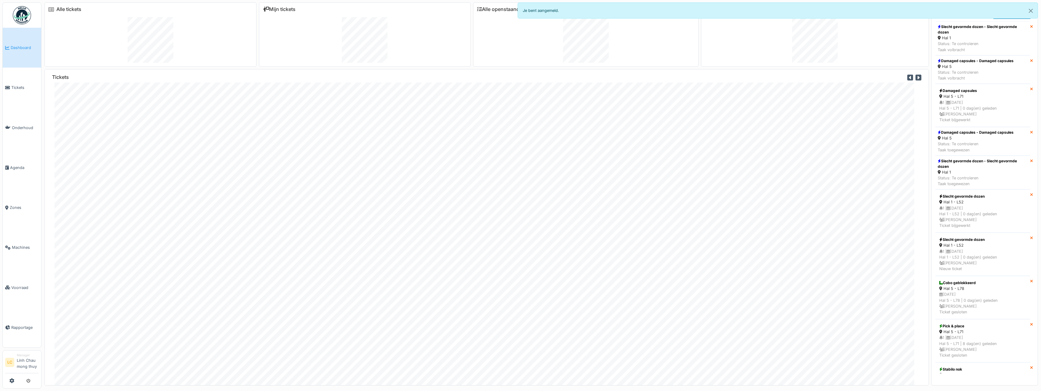  I want to click on div: Stabilo nok, so click(983, 370).